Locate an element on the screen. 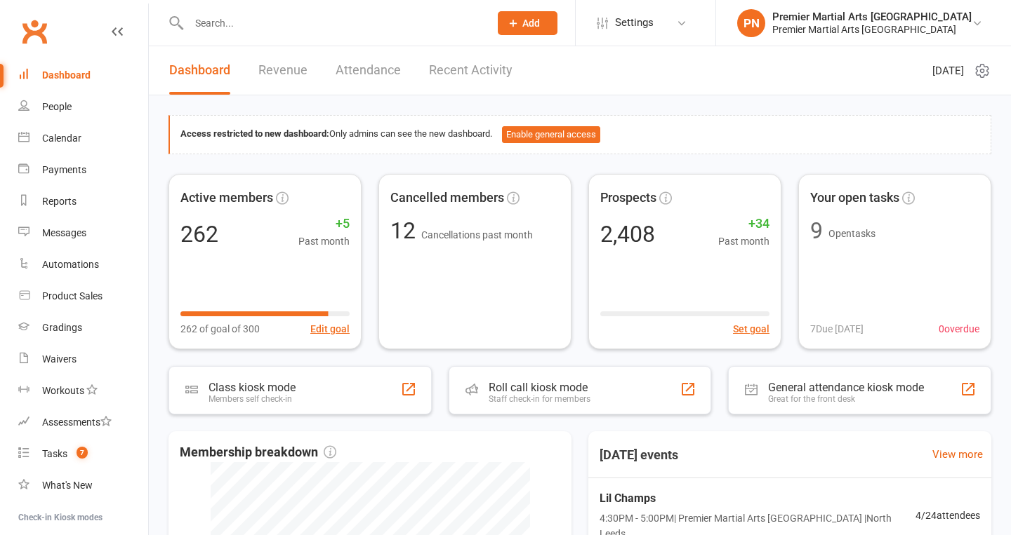 The width and height of the screenshot is (1011, 535). div: Product Sales is located at coordinates (72, 296).